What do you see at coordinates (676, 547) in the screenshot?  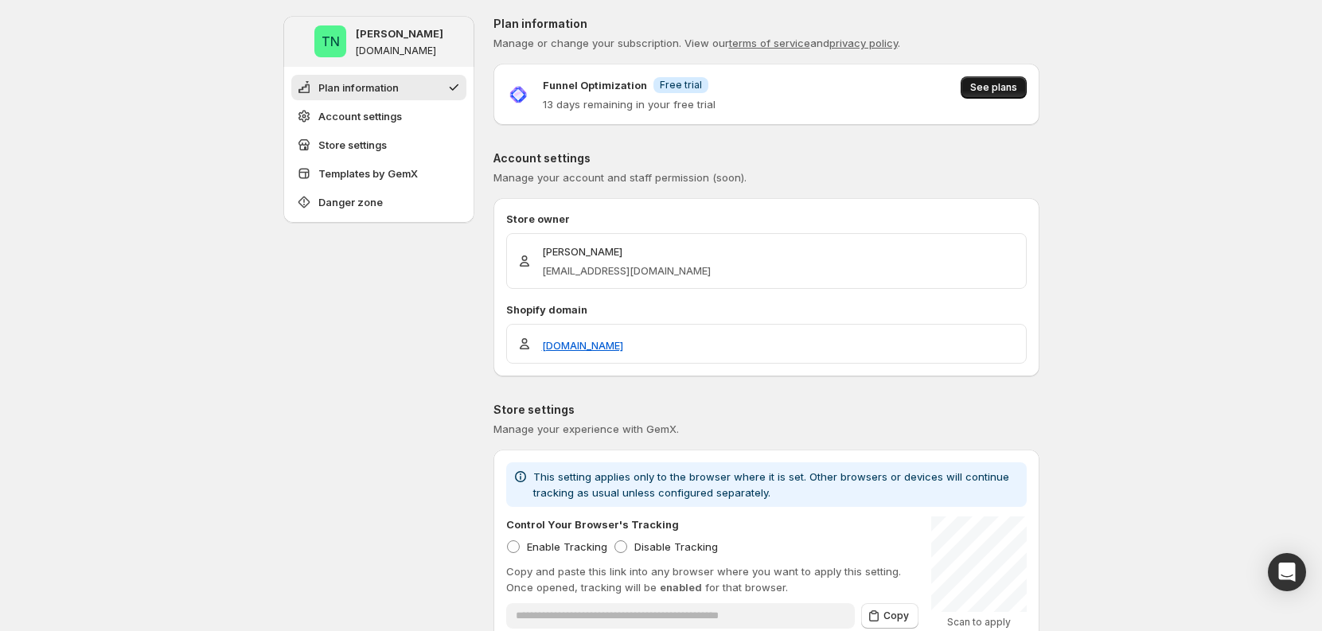 I see `span: Disable Tracking` at bounding box center [676, 547].